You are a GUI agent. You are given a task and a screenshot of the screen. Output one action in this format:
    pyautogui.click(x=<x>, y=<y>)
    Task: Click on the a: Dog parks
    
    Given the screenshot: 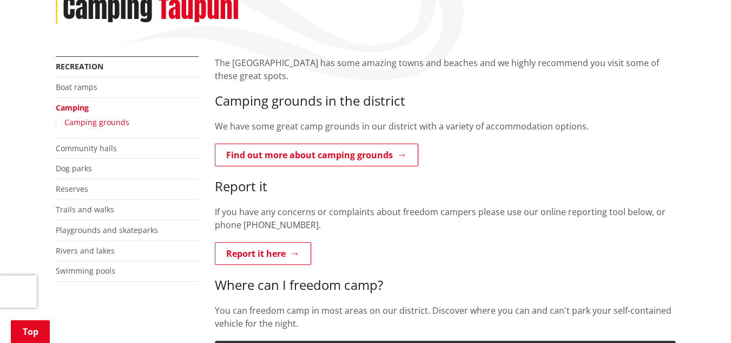 What is the action you would take?
    pyautogui.click(x=74, y=168)
    